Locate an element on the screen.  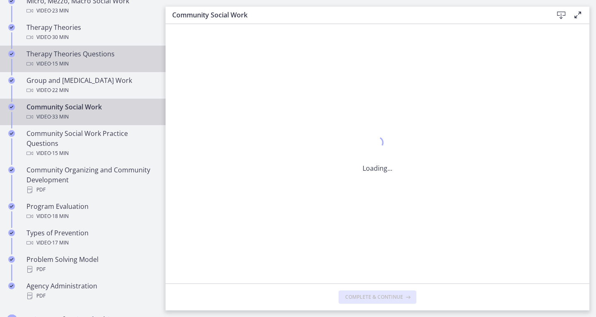
div: Community Social Work is located at coordinates (91, 112).